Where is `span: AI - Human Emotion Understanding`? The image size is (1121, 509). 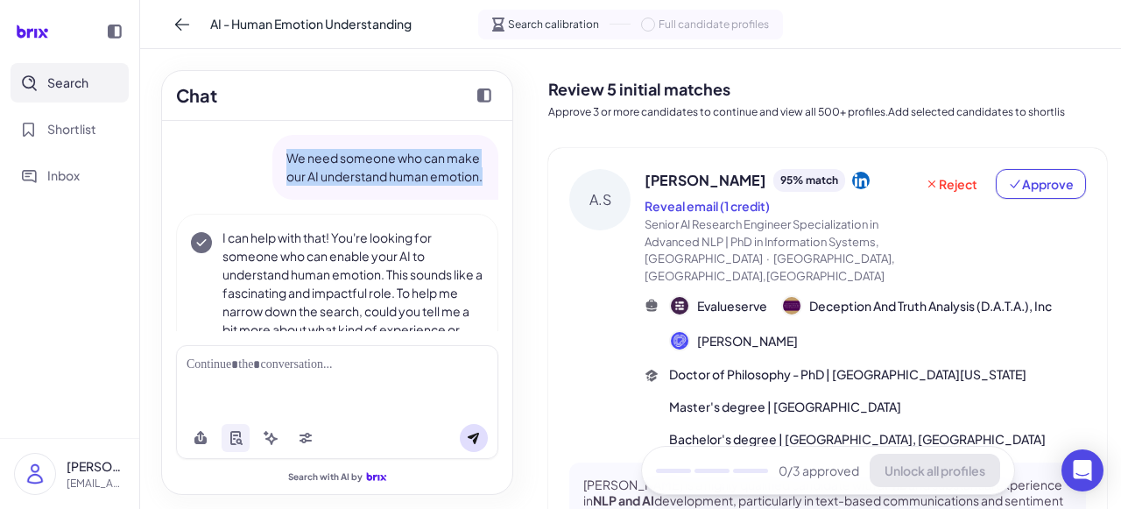
span: AI - Human Emotion Understanding is located at coordinates (311, 24).